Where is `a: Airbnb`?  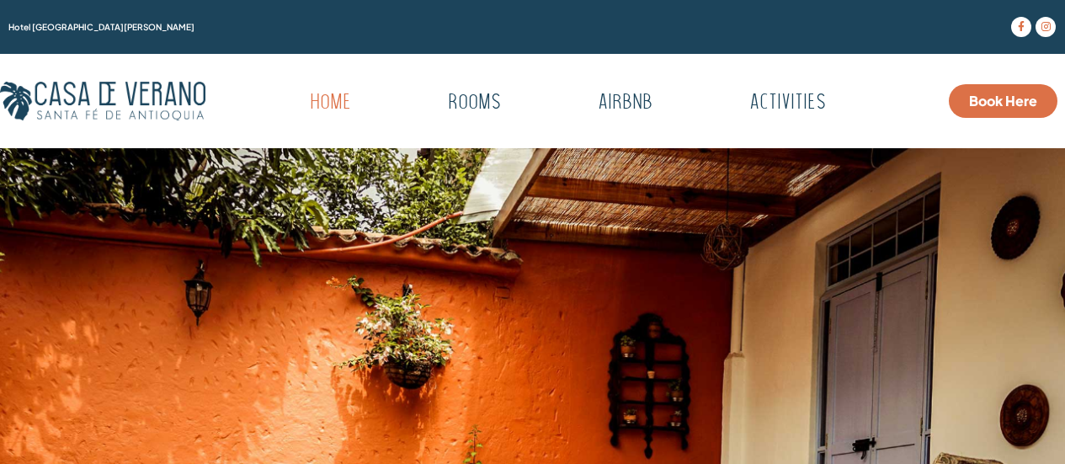 a: Airbnb is located at coordinates (625, 104).